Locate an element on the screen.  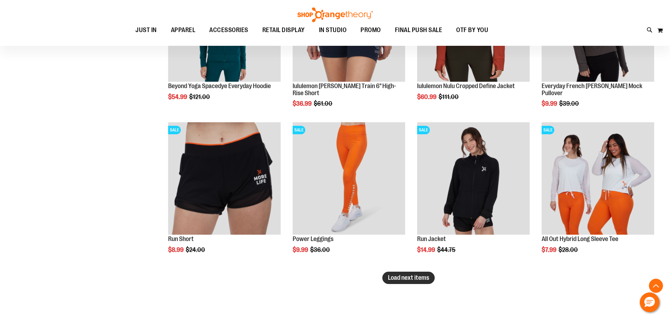
a: FINAL PUSH SALE is located at coordinates (419, 30).